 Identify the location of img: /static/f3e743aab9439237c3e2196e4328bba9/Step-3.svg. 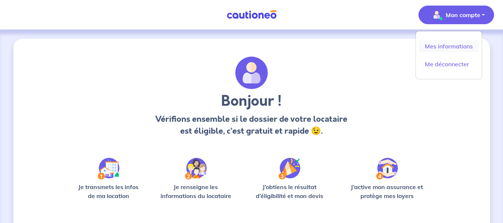
(289, 169).